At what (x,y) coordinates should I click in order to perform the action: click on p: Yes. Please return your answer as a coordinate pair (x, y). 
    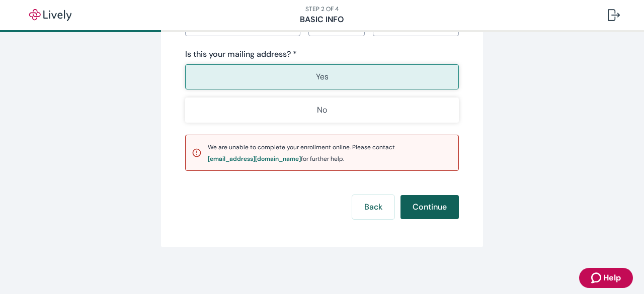
    Looking at the image, I should click on (322, 77).